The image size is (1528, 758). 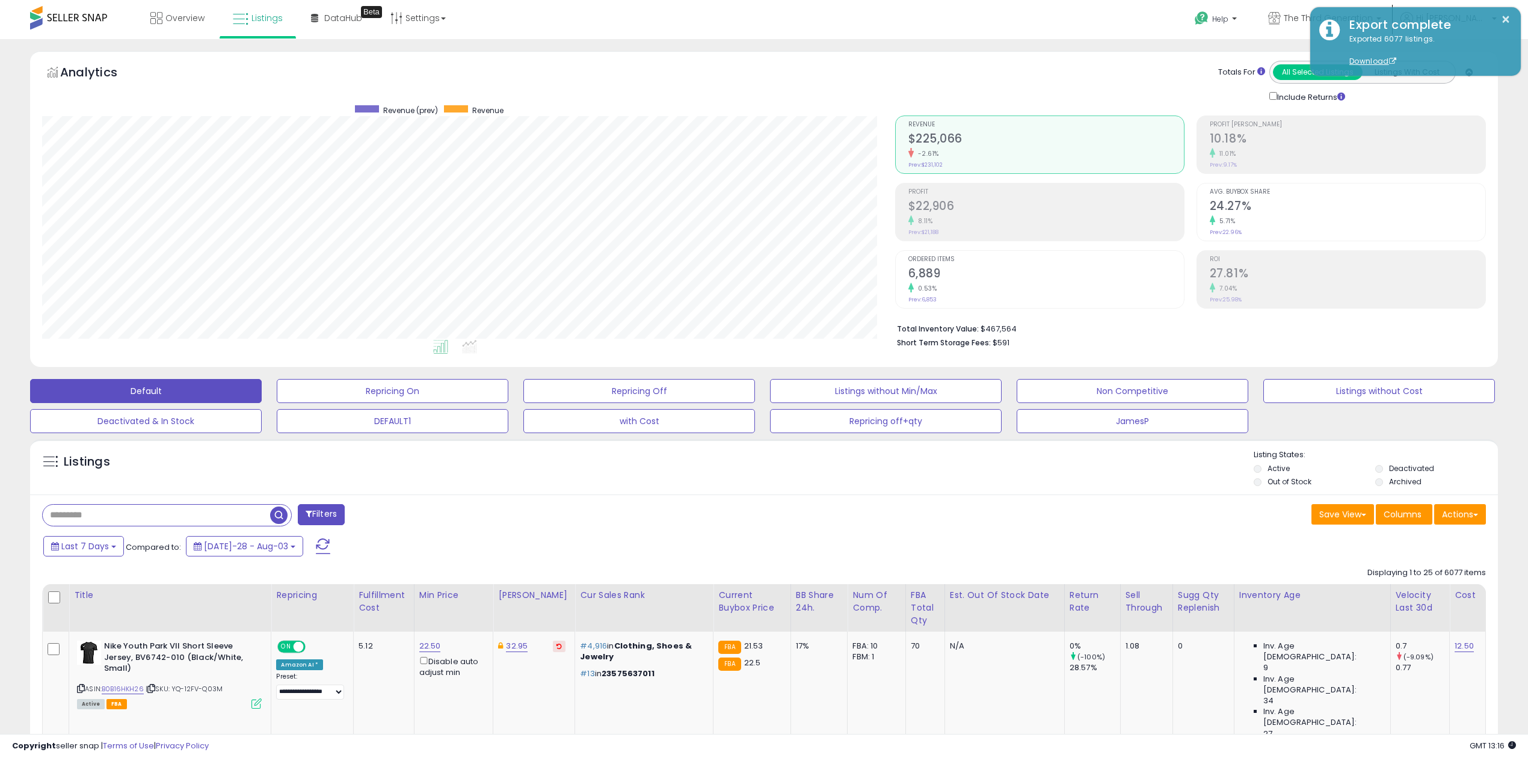 I want to click on th: Please note that this number is a calculation based on your required days of coverage and your ve..., so click(x=1203, y=607).